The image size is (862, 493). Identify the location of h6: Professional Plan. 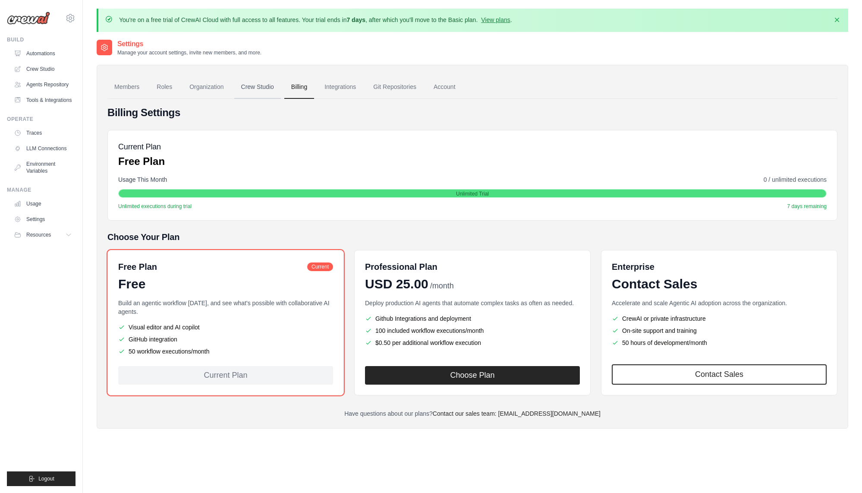
(401, 267).